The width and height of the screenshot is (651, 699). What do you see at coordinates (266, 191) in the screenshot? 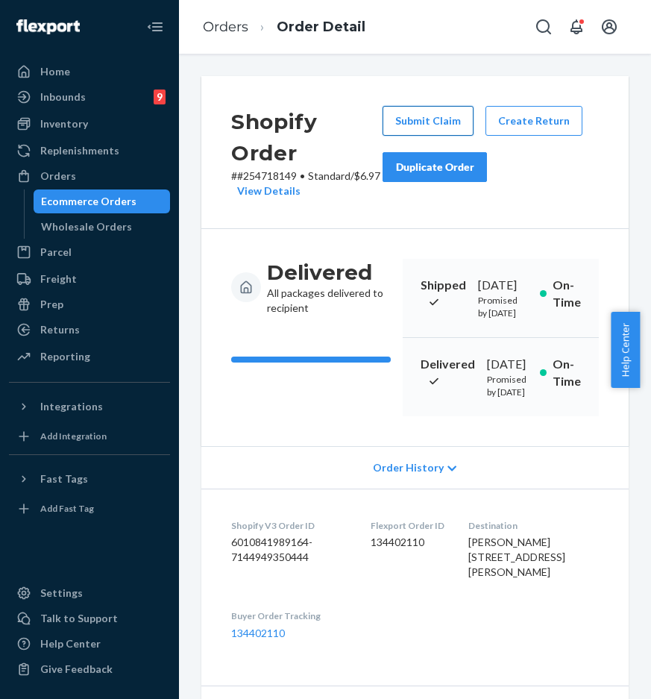
I see `button: View Details` at bounding box center [266, 191].